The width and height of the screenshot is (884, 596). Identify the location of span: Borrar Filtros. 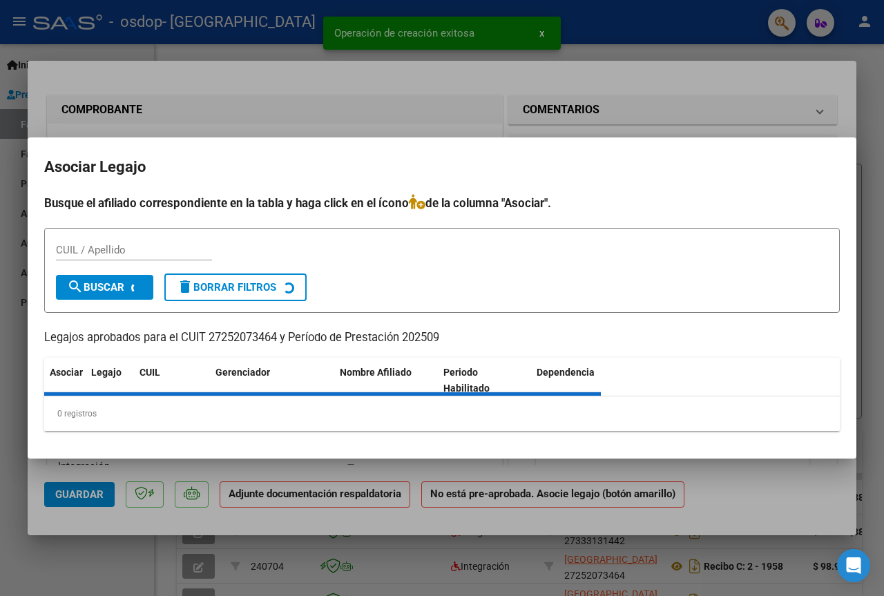
(227, 287).